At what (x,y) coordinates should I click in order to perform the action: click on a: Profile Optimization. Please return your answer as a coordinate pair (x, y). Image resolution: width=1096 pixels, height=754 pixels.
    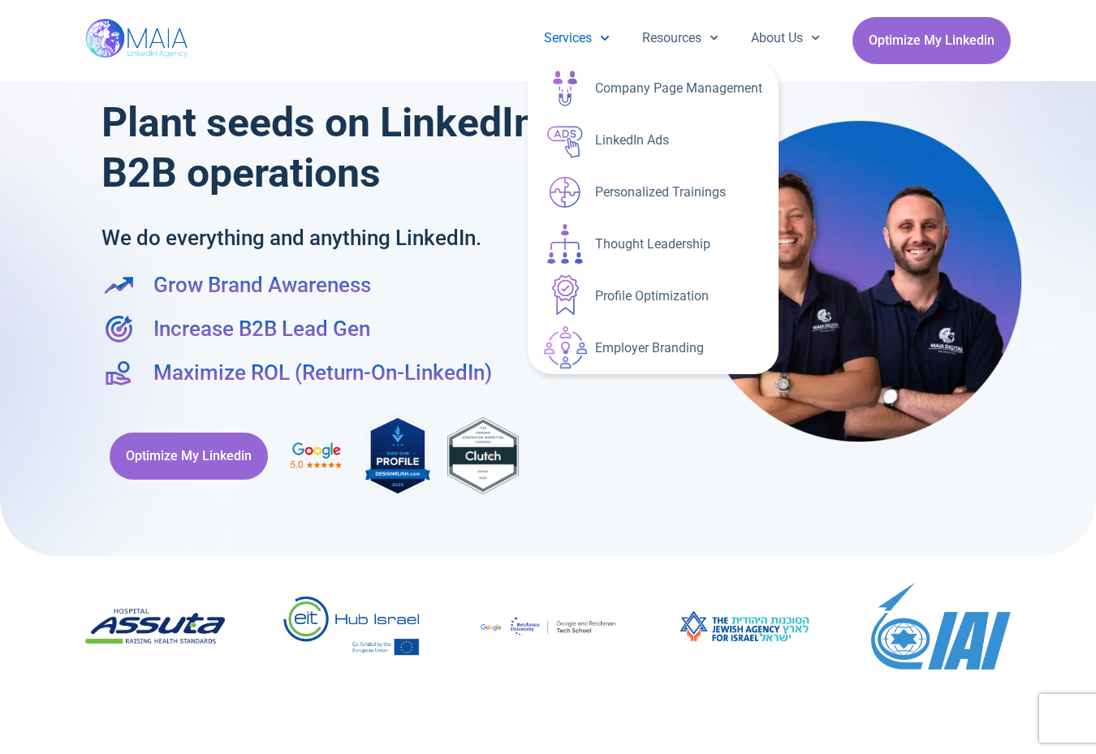
    Looking at the image, I should click on (653, 296).